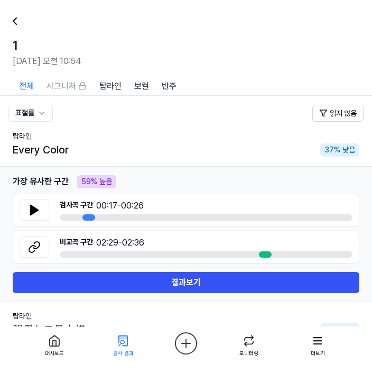 The width and height of the screenshot is (372, 372). Describe the element at coordinates (89, 181) in the screenshot. I see `span: 59 %` at that location.